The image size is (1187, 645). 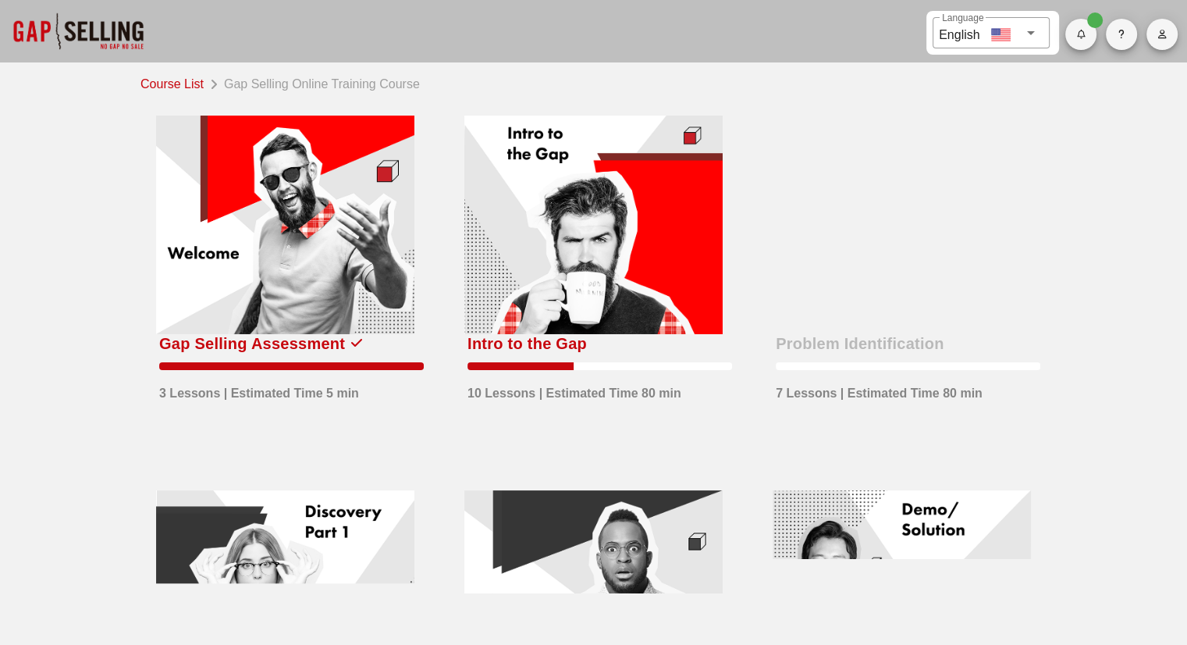 I want to click on div: Gap Selling Online Training Course, so click(x=318, y=83).